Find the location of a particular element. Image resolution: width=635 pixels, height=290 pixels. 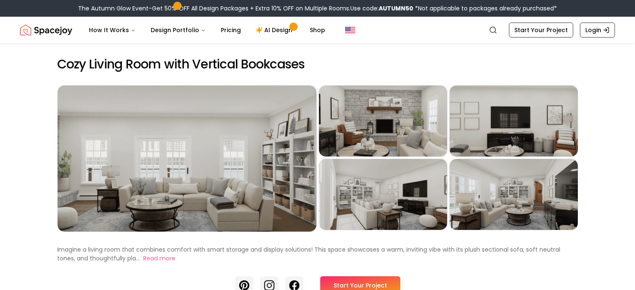

a: AI Design is located at coordinates (275, 30).